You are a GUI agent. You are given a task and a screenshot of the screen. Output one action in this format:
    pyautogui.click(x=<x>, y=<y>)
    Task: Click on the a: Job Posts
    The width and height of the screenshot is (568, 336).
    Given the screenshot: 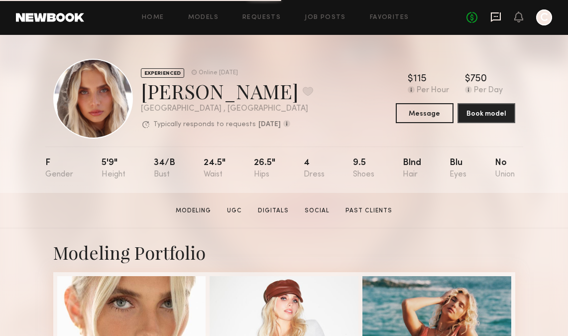 What is the action you would take?
    pyautogui.click(x=325, y=17)
    